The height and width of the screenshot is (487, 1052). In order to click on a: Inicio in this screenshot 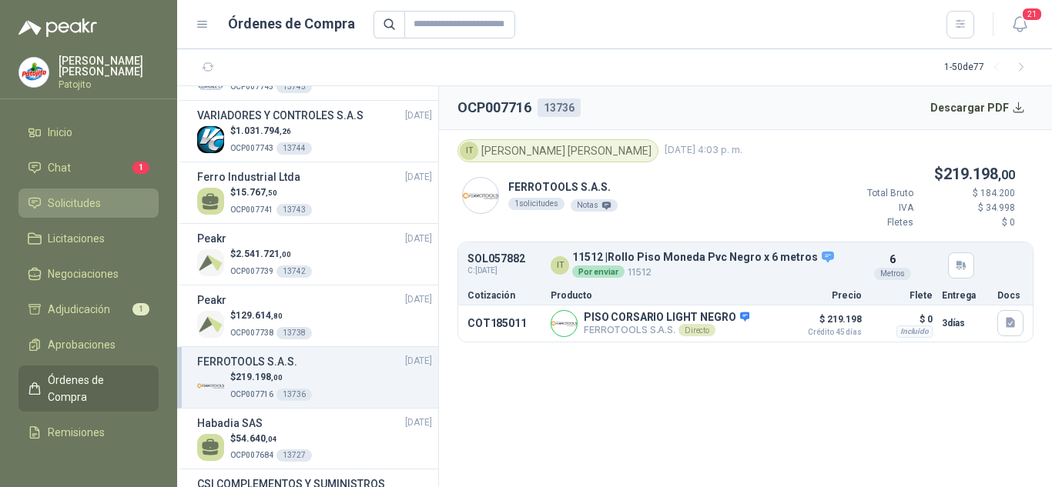, I will do `click(89, 132)`.